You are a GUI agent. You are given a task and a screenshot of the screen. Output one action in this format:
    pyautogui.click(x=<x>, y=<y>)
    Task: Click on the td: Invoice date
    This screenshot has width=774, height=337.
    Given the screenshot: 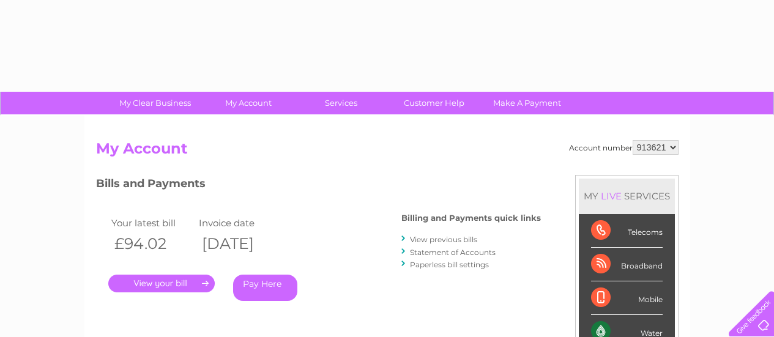 What is the action you would take?
    pyautogui.click(x=240, y=223)
    